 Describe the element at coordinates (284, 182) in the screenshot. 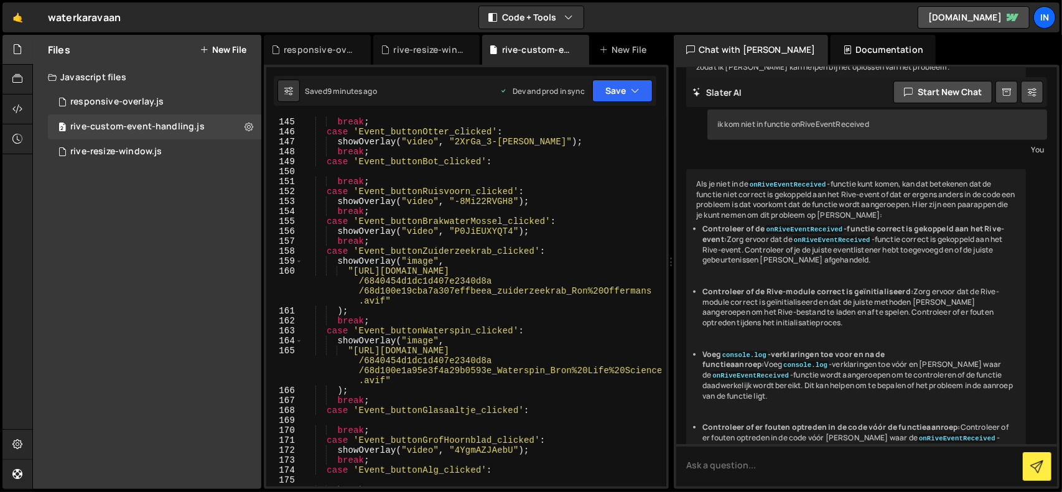

I see `div: 151` at that location.